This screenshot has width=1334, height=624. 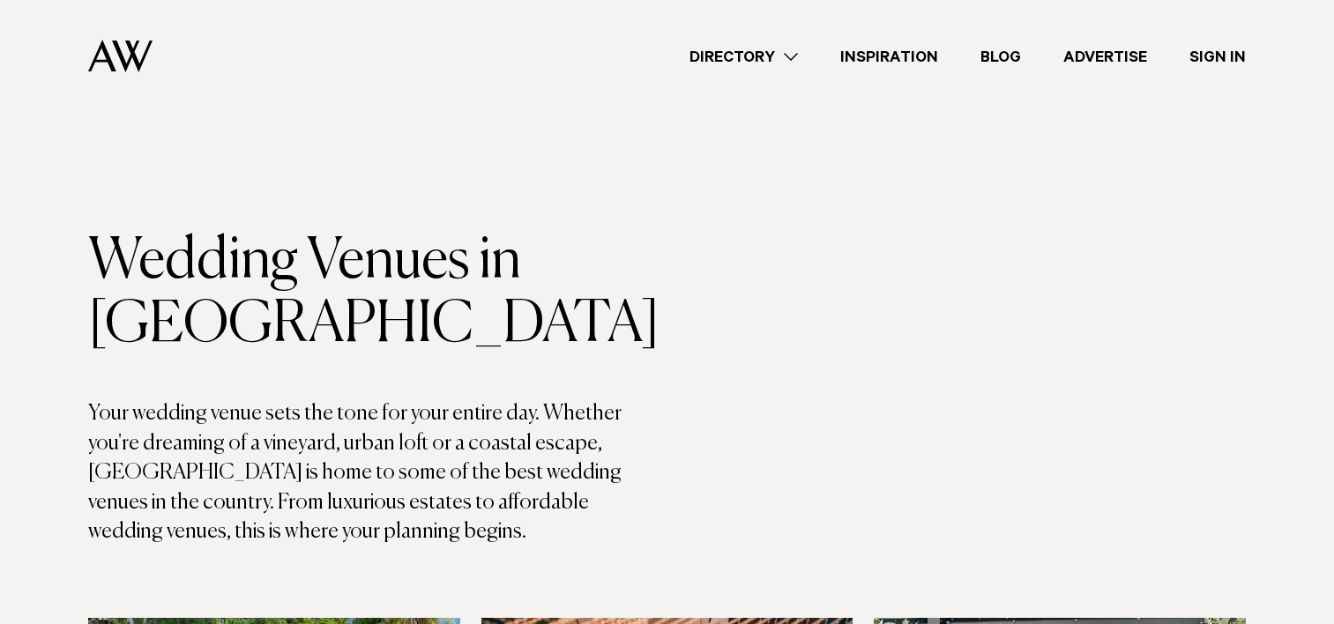 What do you see at coordinates (1105, 56) in the screenshot?
I see `a: Advertise` at bounding box center [1105, 56].